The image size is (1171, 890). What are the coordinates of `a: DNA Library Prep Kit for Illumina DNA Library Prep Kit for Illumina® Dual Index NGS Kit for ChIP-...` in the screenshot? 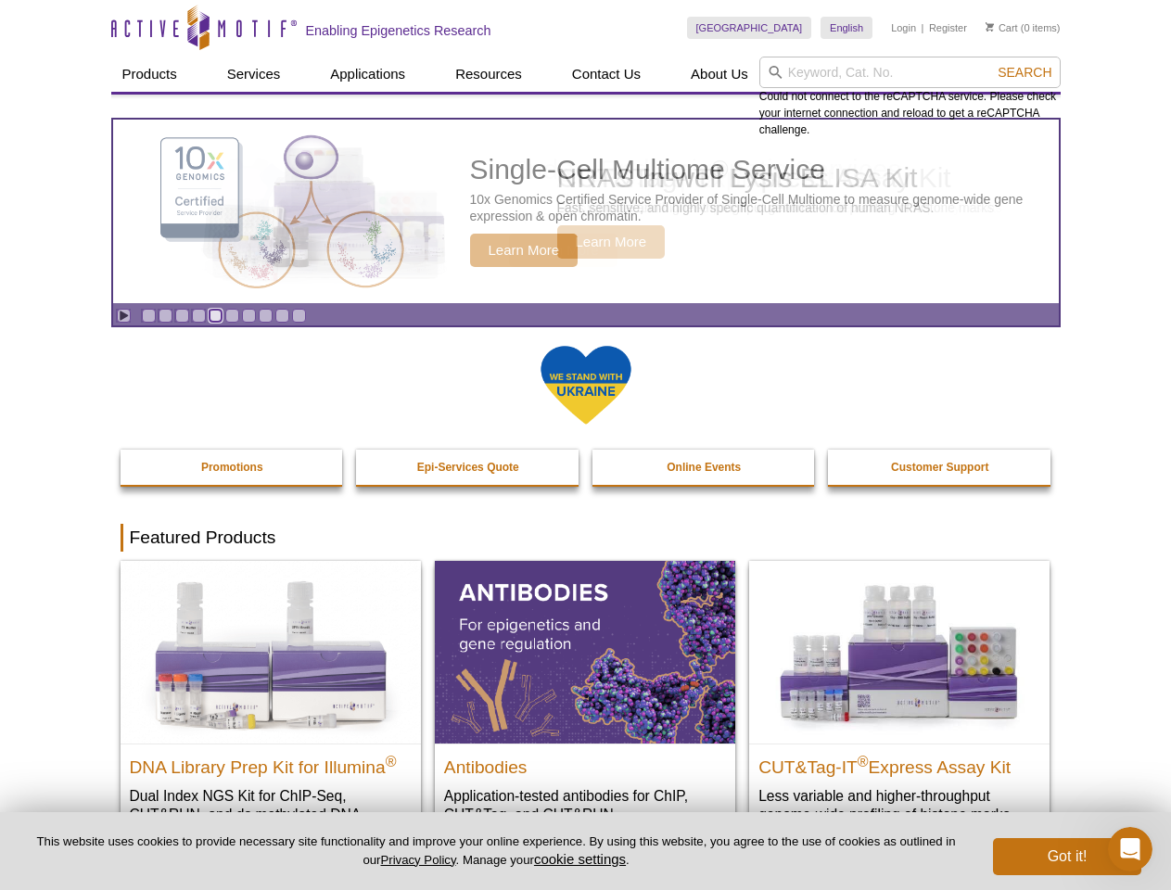 It's located at (271, 710).